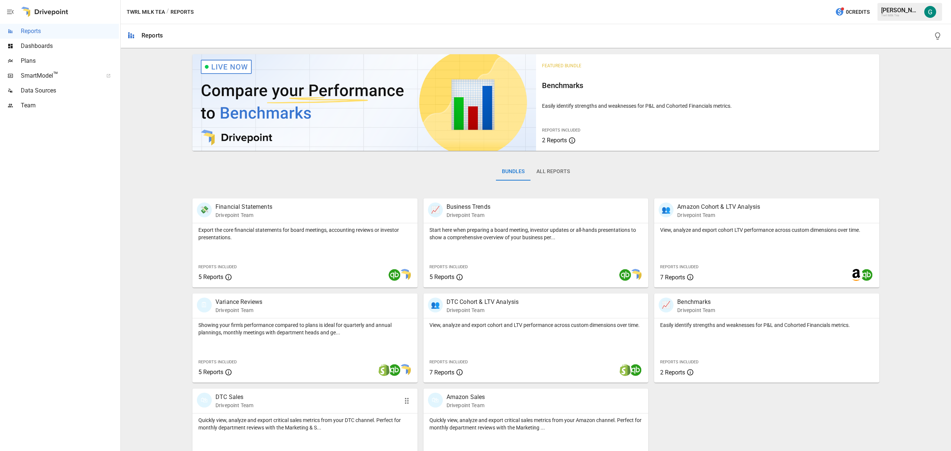 The height and width of the screenshot is (451, 951). What do you see at coordinates (483, 302) in the screenshot?
I see `p: DTC Cohort & LTV Analysis` at bounding box center [483, 302].